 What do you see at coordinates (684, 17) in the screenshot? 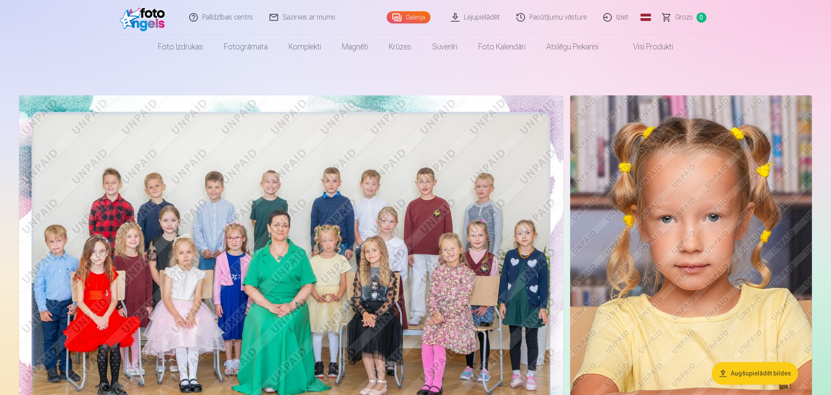
I see `span: Grozs` at bounding box center [684, 17].